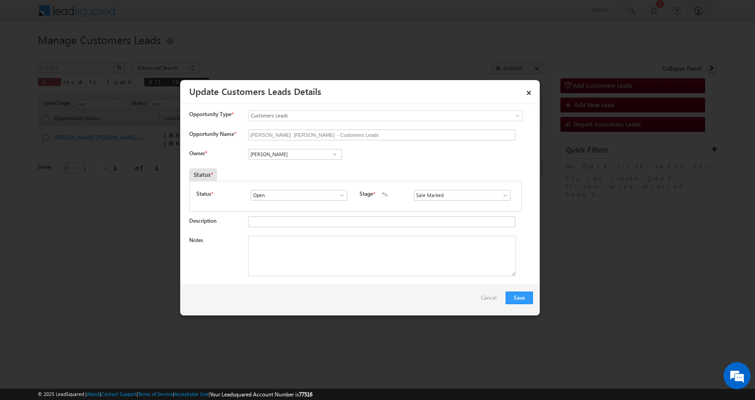 The image size is (755, 400). Describe the element at coordinates (196, 240) in the screenshot. I see `label: Notes` at that location.